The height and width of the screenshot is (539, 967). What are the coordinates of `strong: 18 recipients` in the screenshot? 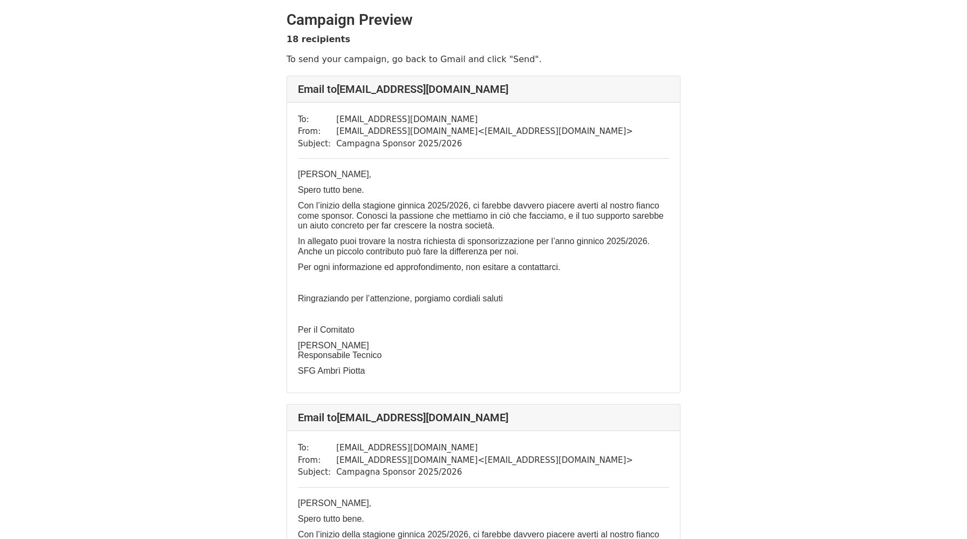 It's located at (318, 39).